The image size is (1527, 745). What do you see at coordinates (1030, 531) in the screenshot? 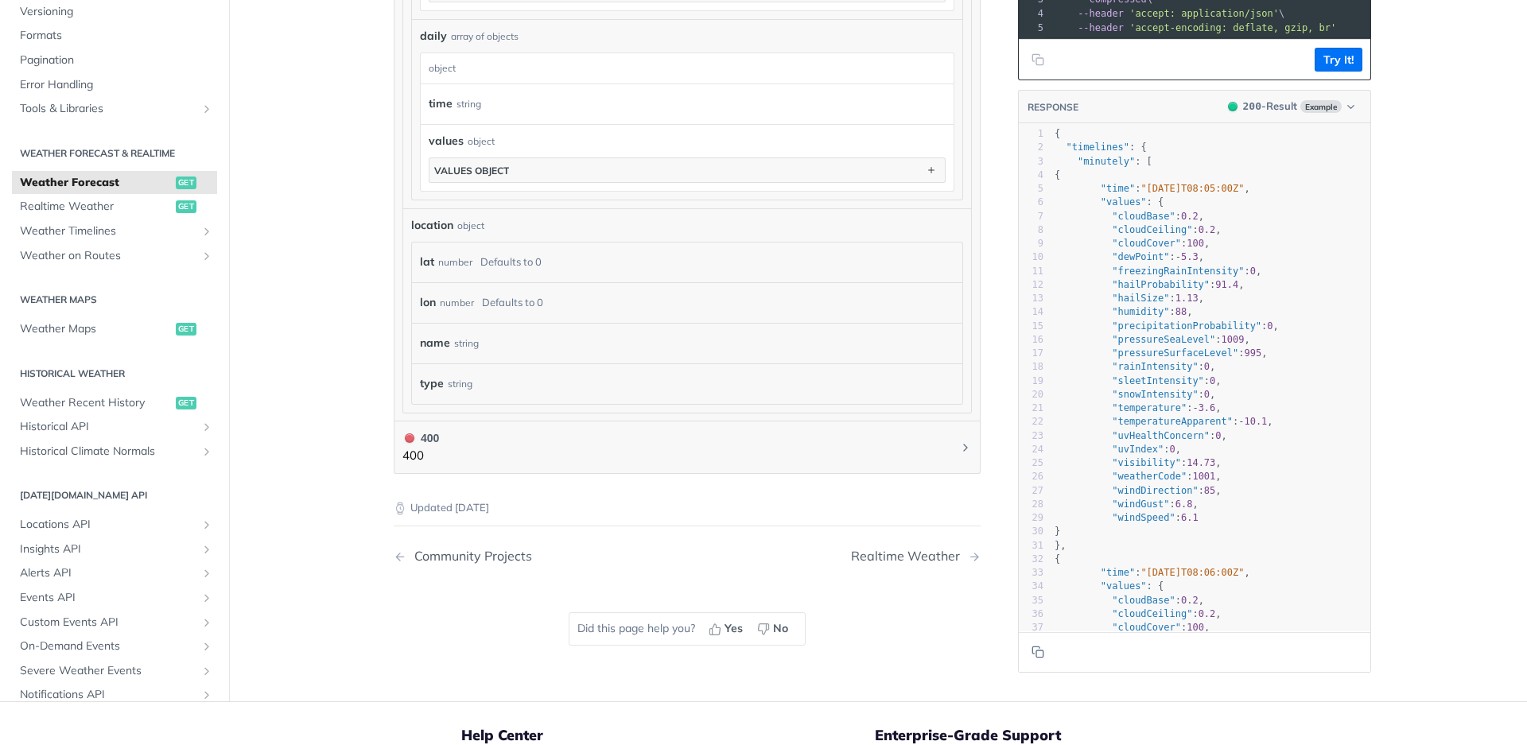
I see `div: 30` at bounding box center [1030, 531].